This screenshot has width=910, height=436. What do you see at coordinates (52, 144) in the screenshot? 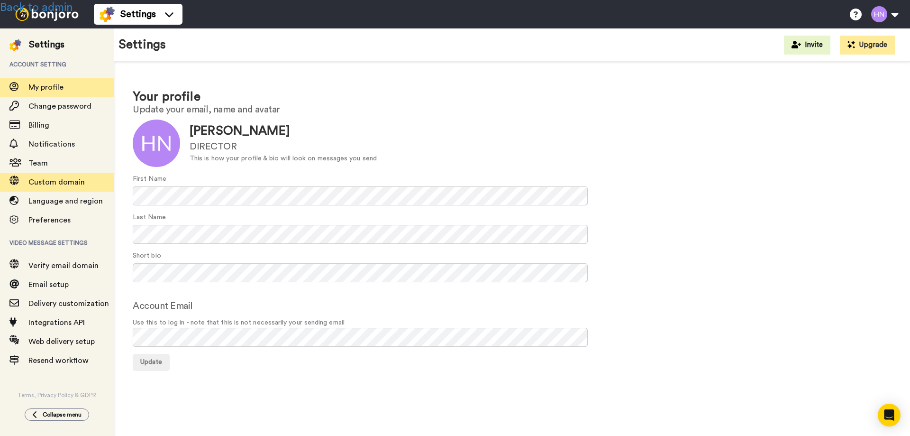
I see `span: Notifications` at bounding box center [52, 144].